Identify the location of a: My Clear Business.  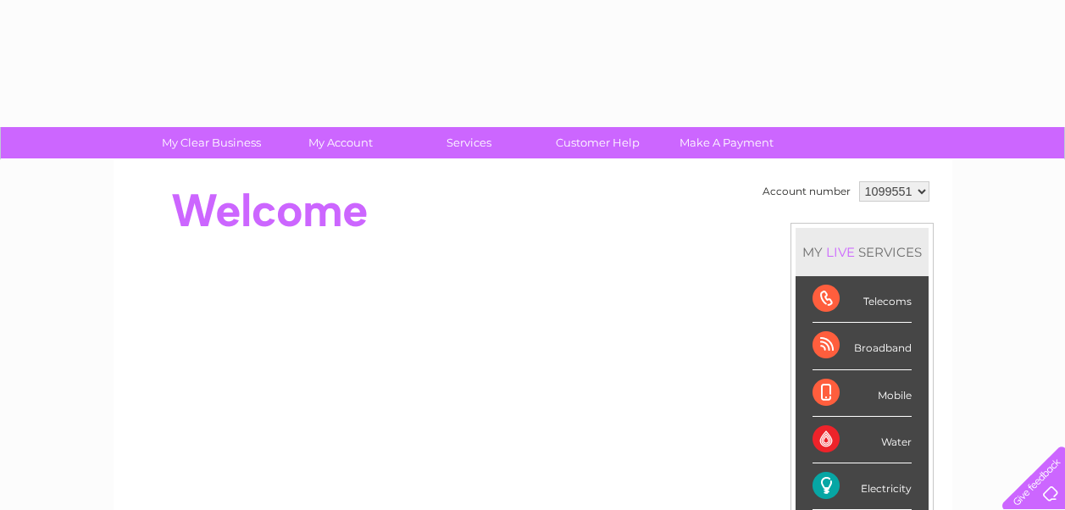
(211, 142).